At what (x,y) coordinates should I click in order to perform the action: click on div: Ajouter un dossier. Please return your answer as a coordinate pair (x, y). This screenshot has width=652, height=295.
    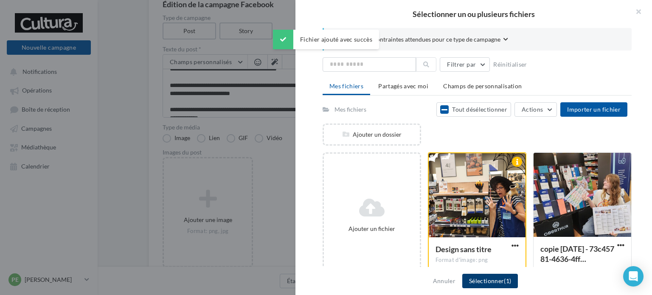
    Looking at the image, I should click on (372, 135).